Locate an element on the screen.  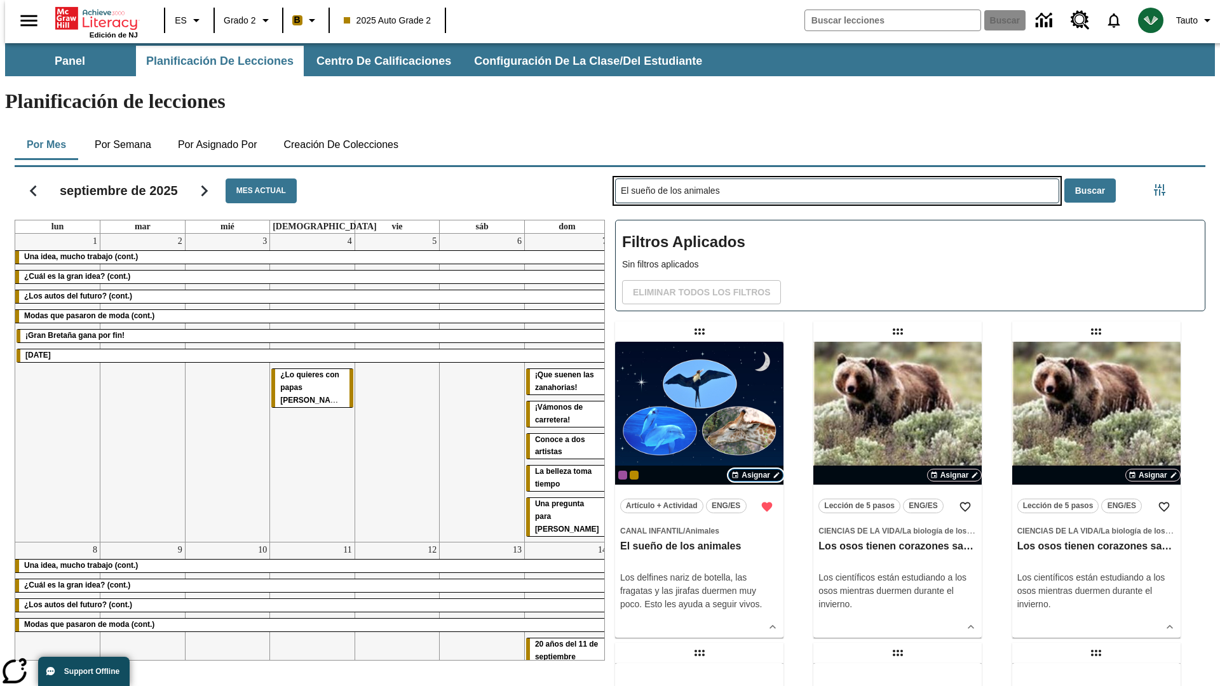
div: Día del Trabajo is located at coordinates (312, 356).